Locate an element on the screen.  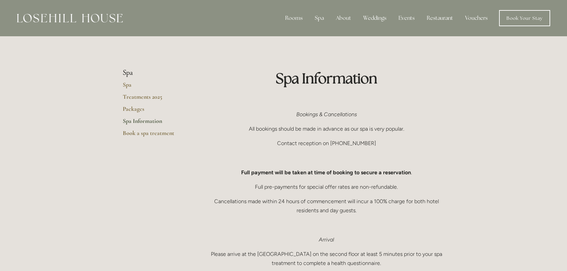
p: Cancellations made within 24 hours of commencement will incur a 100% charge for both hotel reside... is located at coordinates (326, 206).